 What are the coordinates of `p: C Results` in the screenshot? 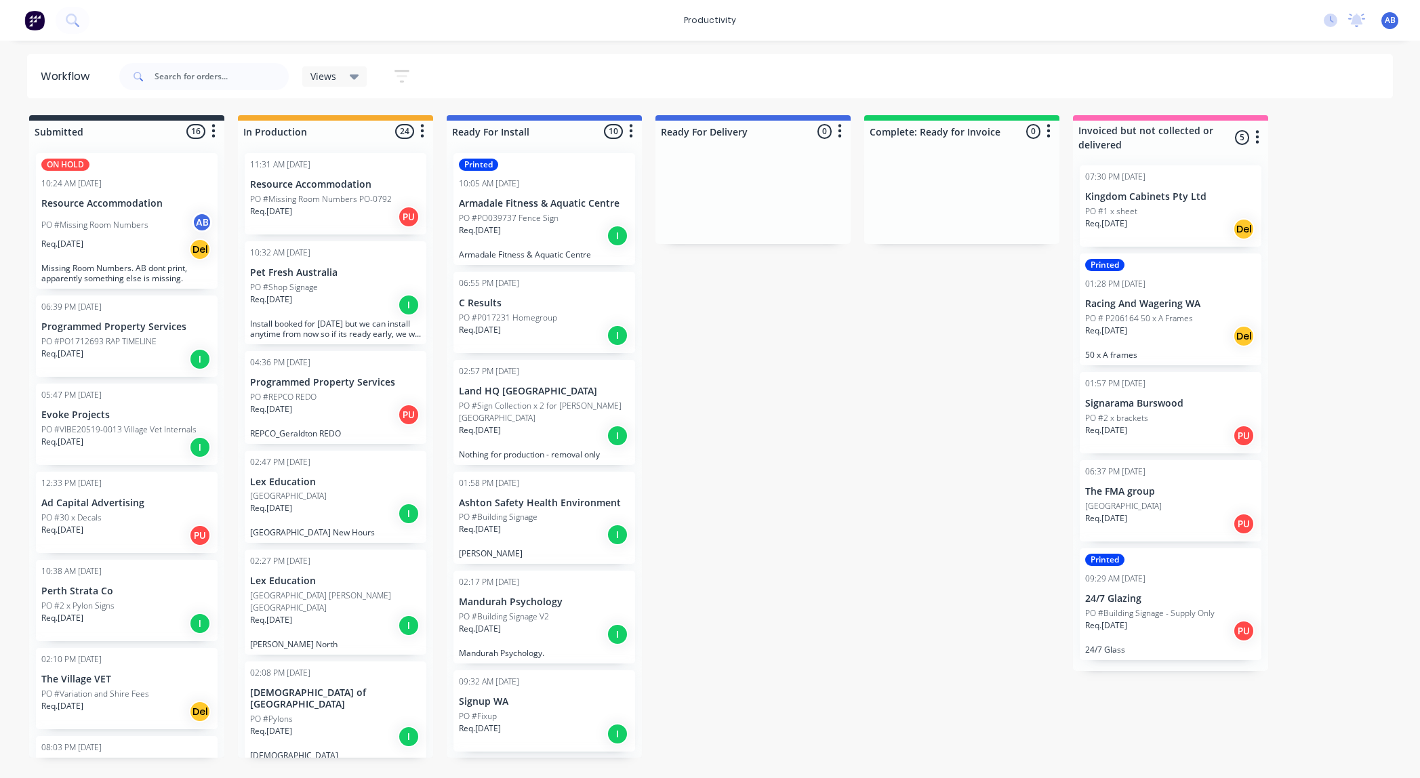 It's located at (544, 303).